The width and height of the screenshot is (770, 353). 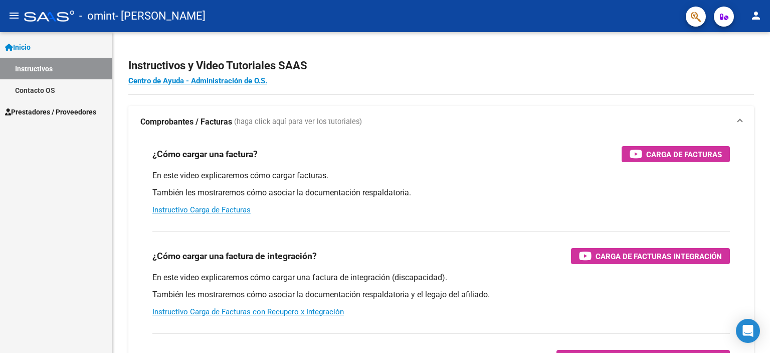 I want to click on span: - omint, so click(x=97, y=16).